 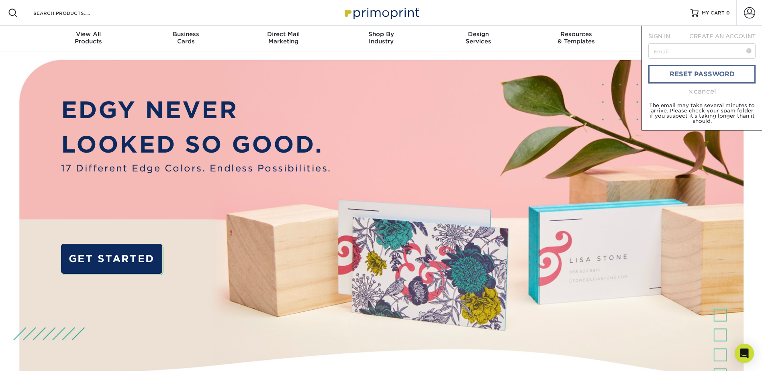 What do you see at coordinates (673, 34) in the screenshot?
I see `span: Contact` at bounding box center [673, 34].